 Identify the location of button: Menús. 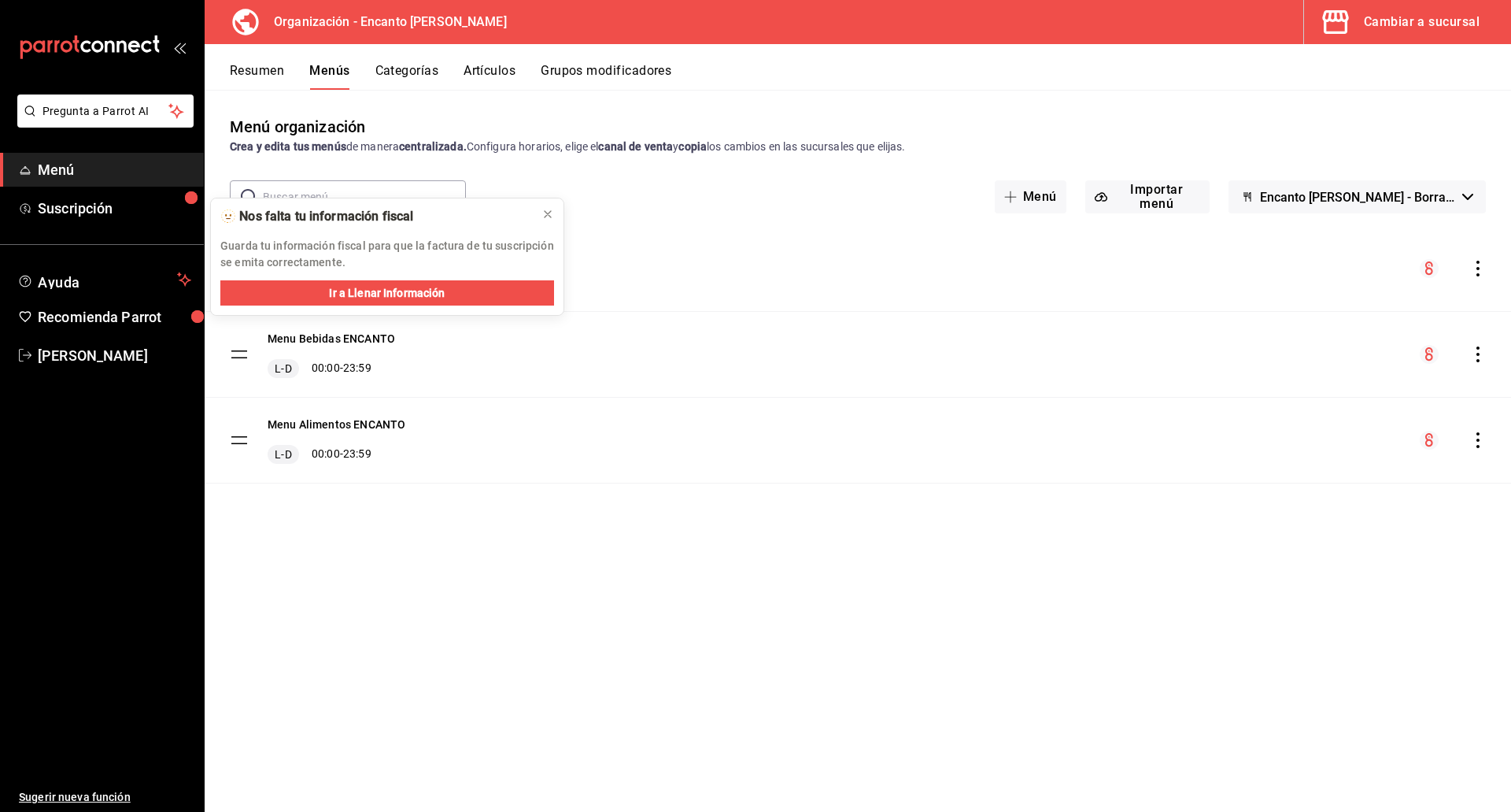
(329, 76).